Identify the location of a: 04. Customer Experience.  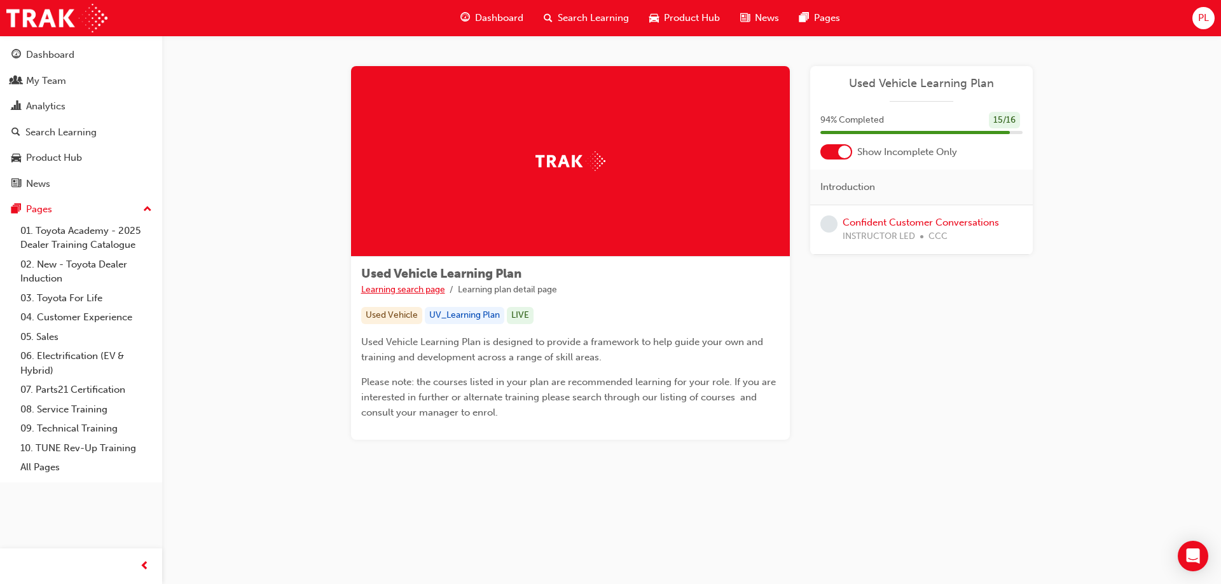
(86, 317).